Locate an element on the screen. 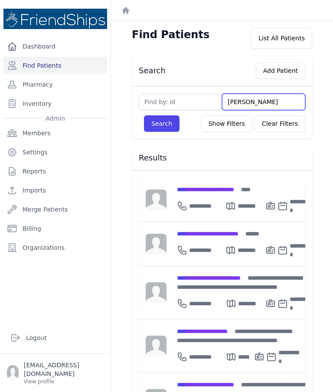 The width and height of the screenshot is (333, 392). button: Show Filters is located at coordinates (227, 123).